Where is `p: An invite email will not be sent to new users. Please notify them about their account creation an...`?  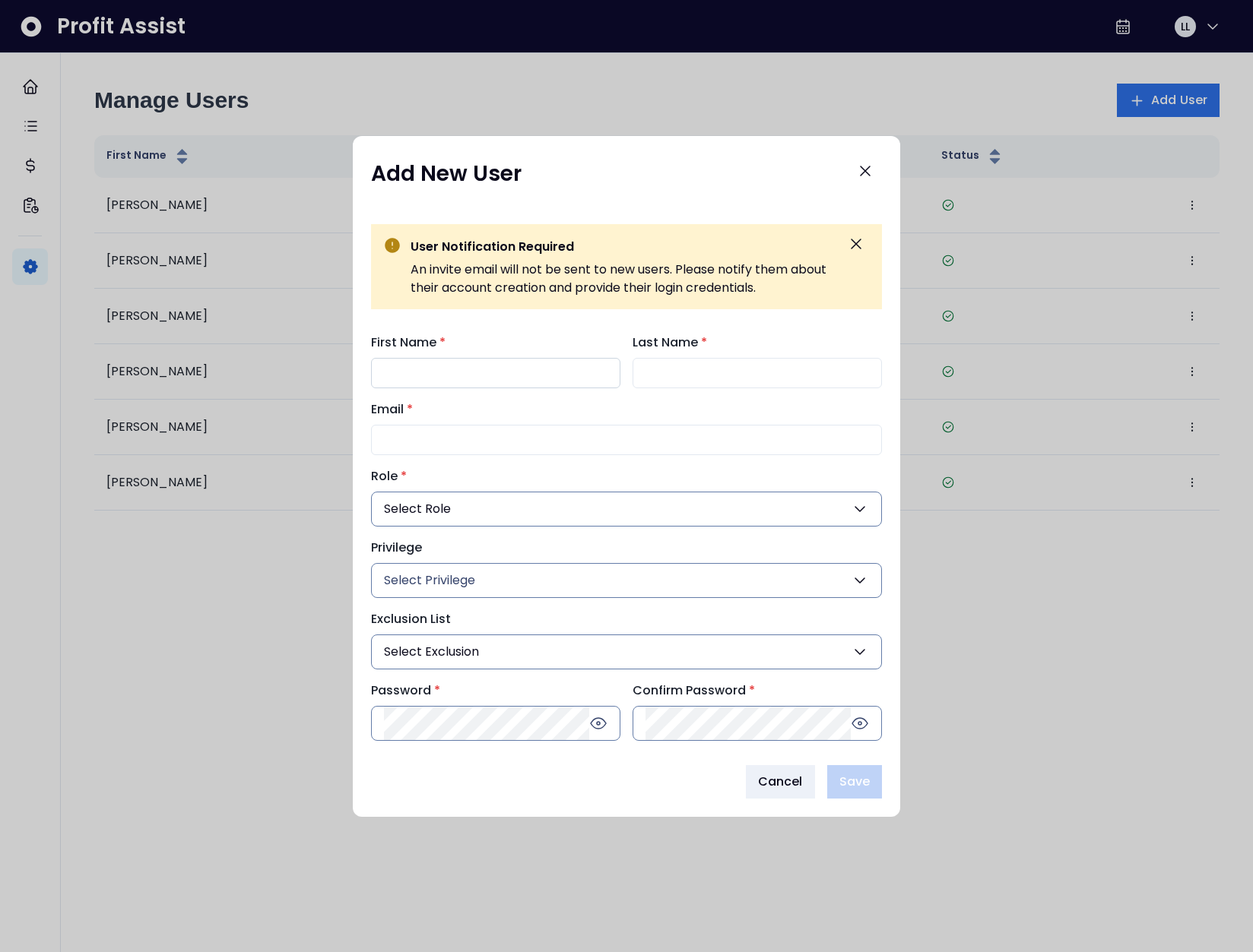 p: An invite email will not be sent to new users. Please notify them about their account creation an... is located at coordinates (622, 279).